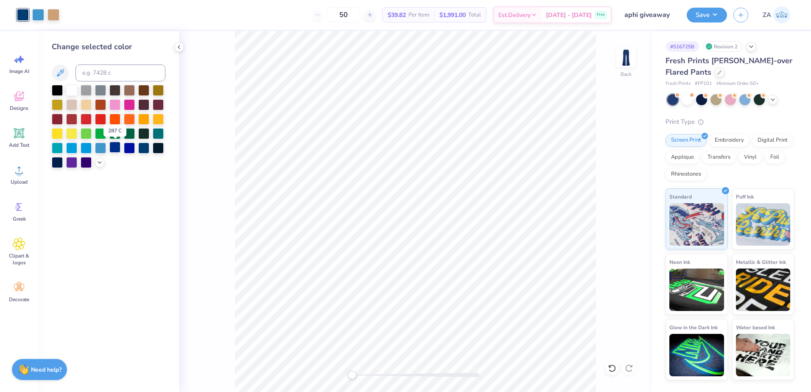 This screenshot has height=392, width=811. I want to click on img: Neon Ink, so click(696, 290).